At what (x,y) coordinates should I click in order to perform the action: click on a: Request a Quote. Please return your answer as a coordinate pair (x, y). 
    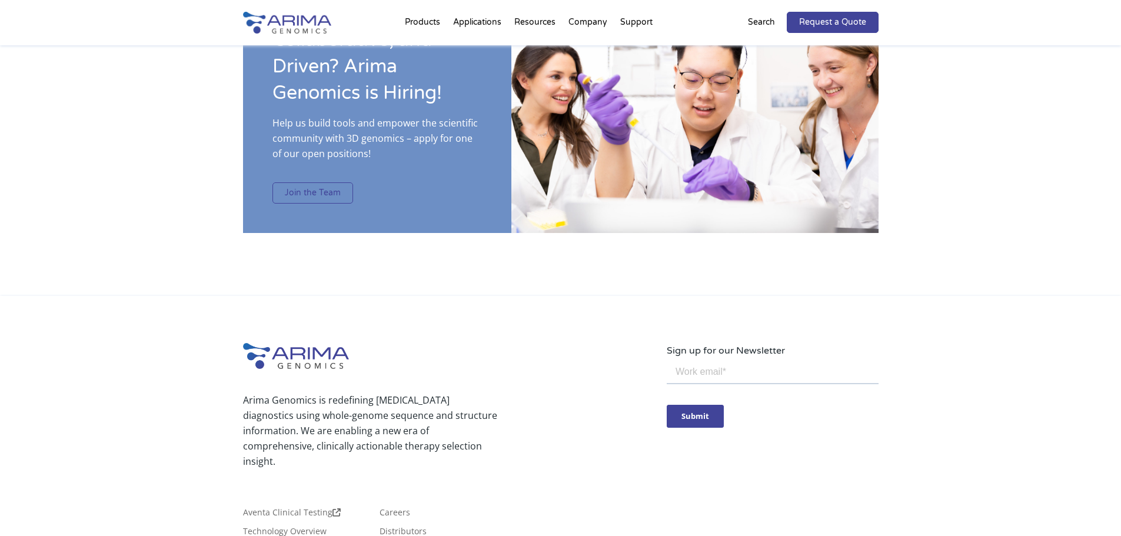
    Looking at the image, I should click on (832, 22).